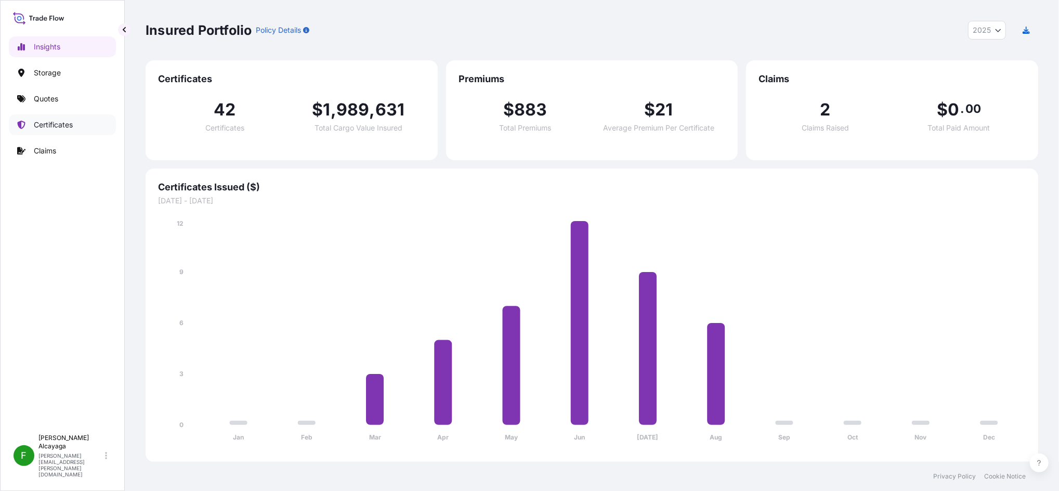  I want to click on span: 0, so click(953, 110).